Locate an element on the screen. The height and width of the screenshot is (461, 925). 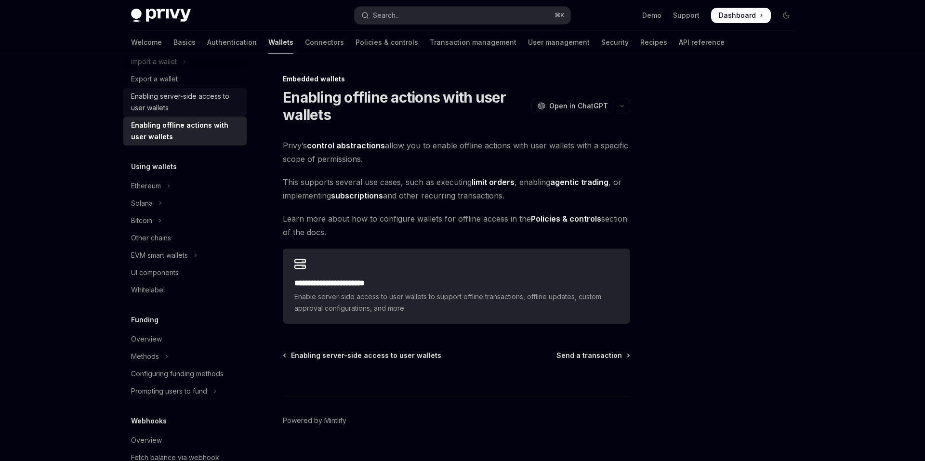
a: Basics is located at coordinates (185, 42).